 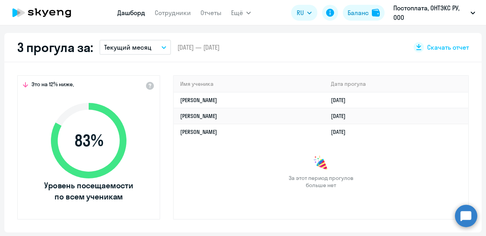 I want to click on a: Сотрудники, so click(x=173, y=13).